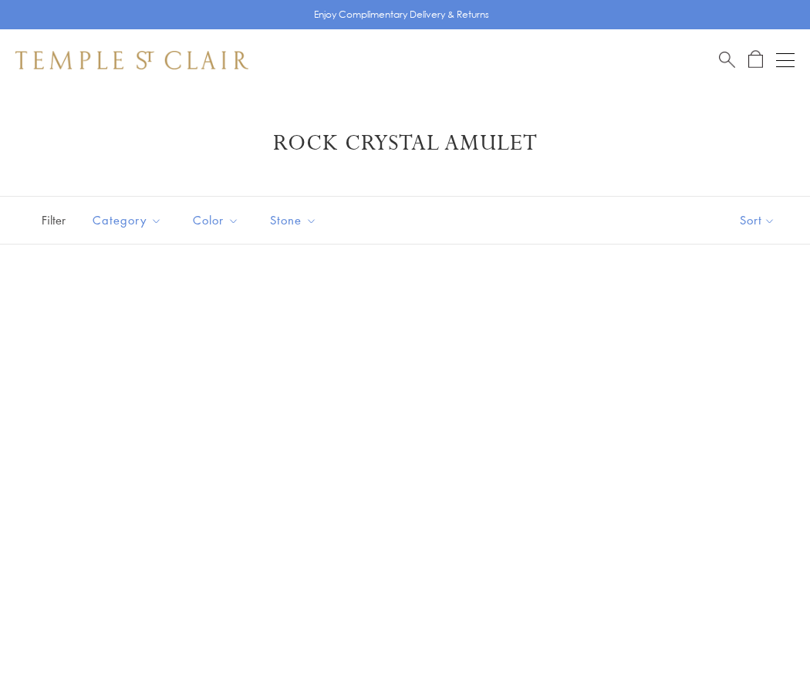  I want to click on h1: Rock Crystal Amulet, so click(405, 144).